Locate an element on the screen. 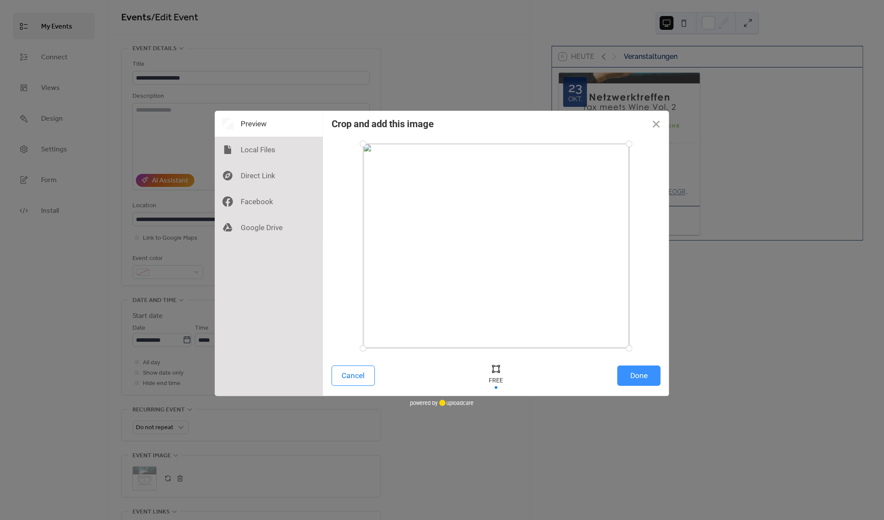  div: Local Files is located at coordinates (269, 150).